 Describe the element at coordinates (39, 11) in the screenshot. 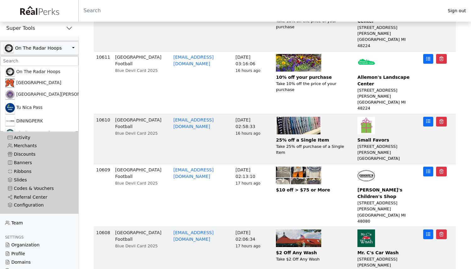

I see `img: real_perks_logo-01.svg` at that location.